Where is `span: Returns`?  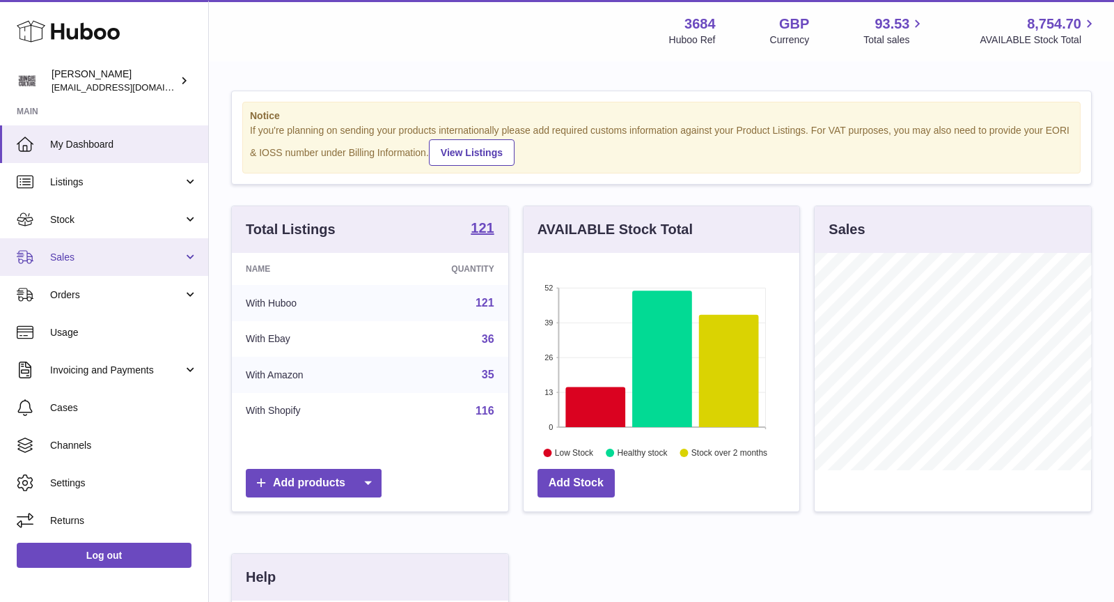 span: Returns is located at coordinates (124, 520).